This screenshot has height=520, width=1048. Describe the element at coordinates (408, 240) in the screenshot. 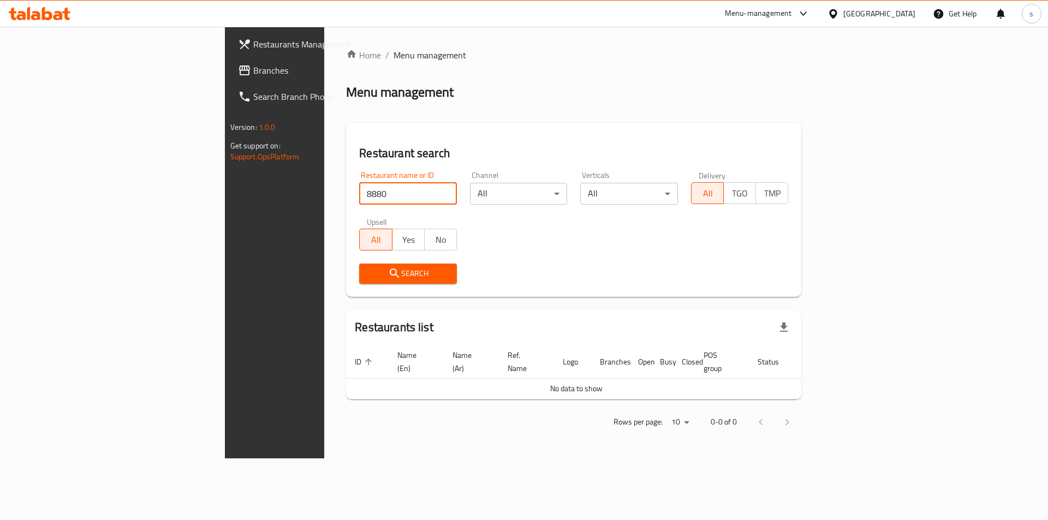

I see `span: Yes` at that location.